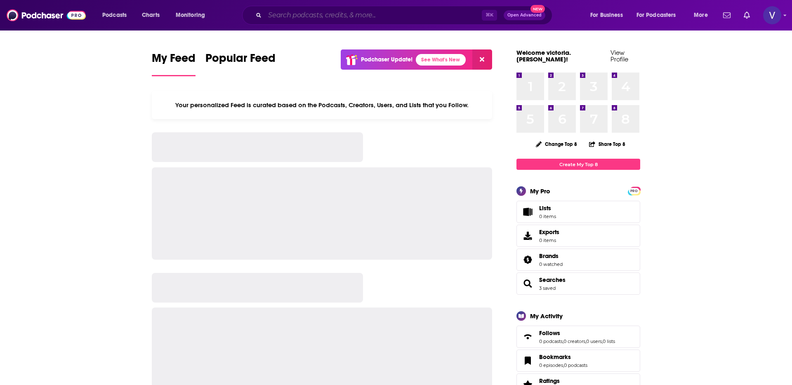 Image resolution: width=792 pixels, height=385 pixels. What do you see at coordinates (546, 316) in the screenshot?
I see `div: My Activity` at bounding box center [546, 316].